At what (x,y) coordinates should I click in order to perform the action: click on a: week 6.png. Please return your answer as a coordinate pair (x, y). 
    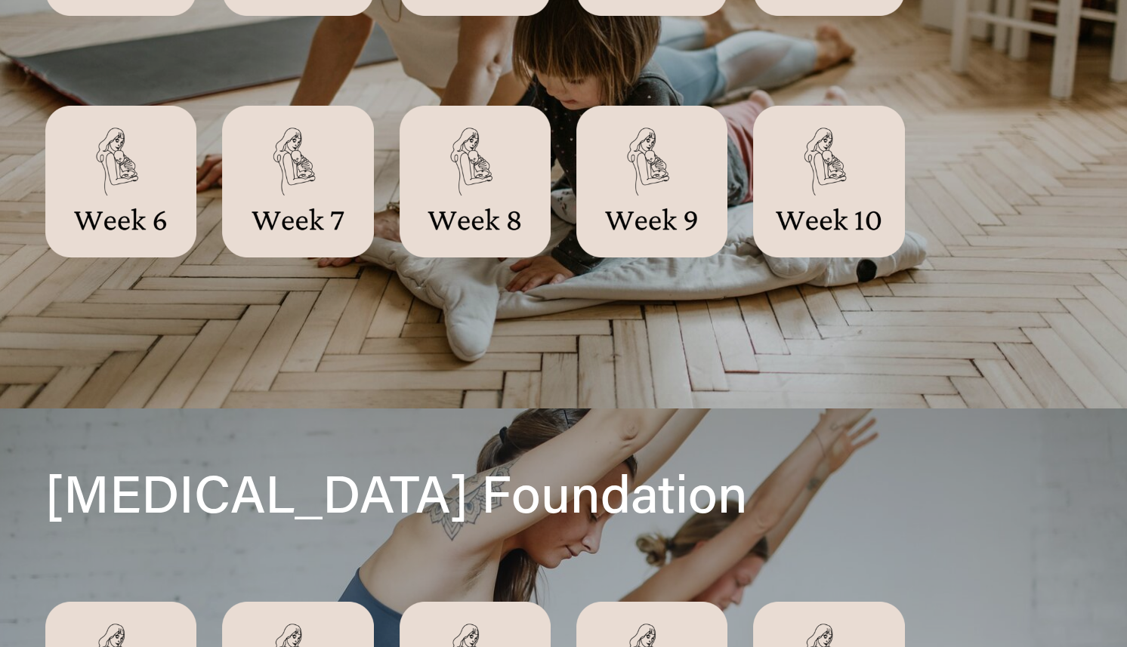
    Looking at the image, I should click on (121, 181).